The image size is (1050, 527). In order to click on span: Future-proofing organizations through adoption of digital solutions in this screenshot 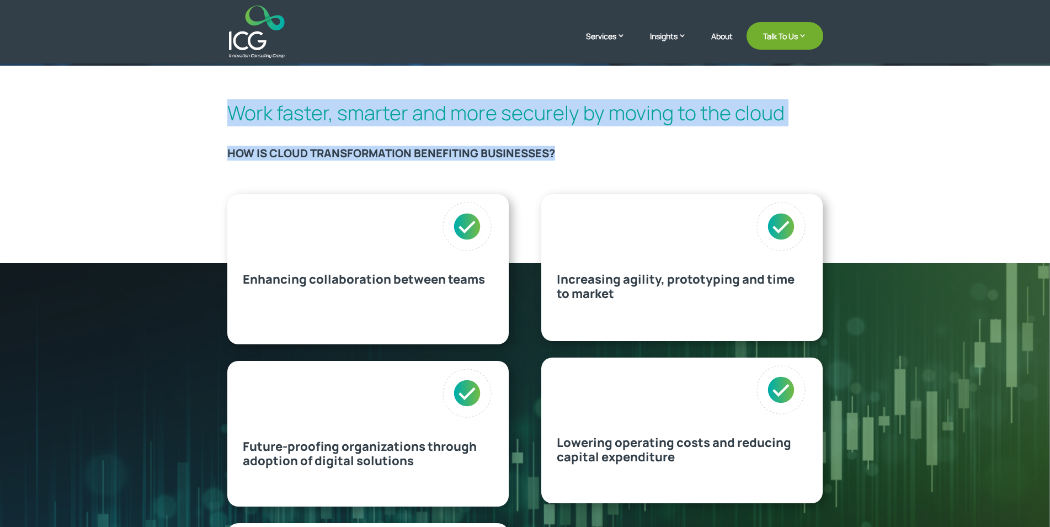, I will do `click(360, 454)`.